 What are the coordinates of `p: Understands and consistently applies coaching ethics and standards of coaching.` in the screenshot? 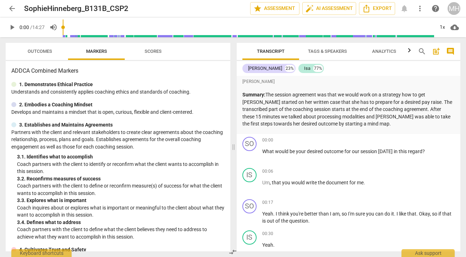 It's located at (118, 92).